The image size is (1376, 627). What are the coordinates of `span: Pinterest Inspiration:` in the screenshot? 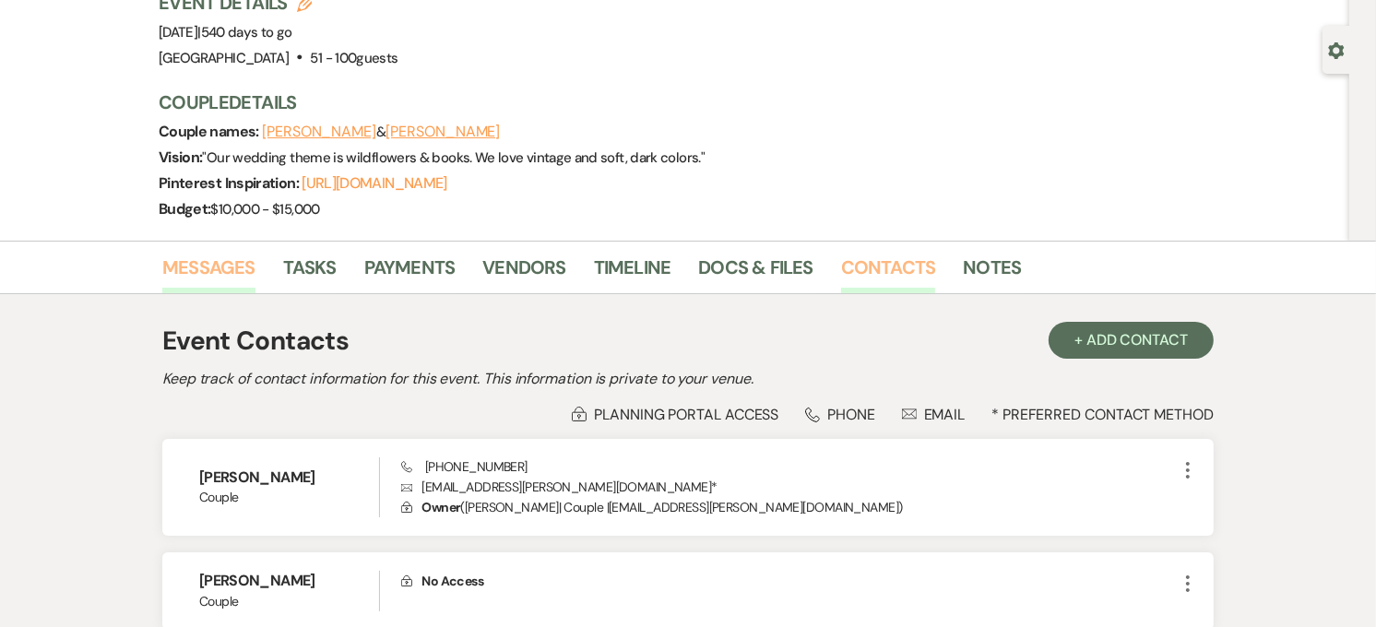 It's located at (230, 183).